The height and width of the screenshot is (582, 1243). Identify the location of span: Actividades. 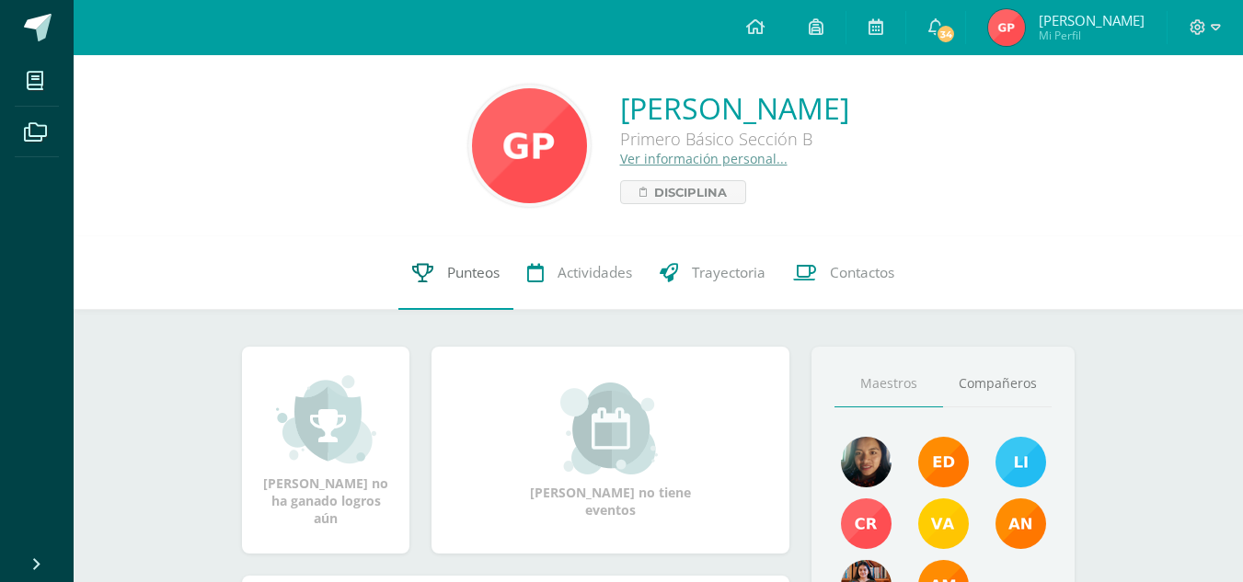
(594, 272).